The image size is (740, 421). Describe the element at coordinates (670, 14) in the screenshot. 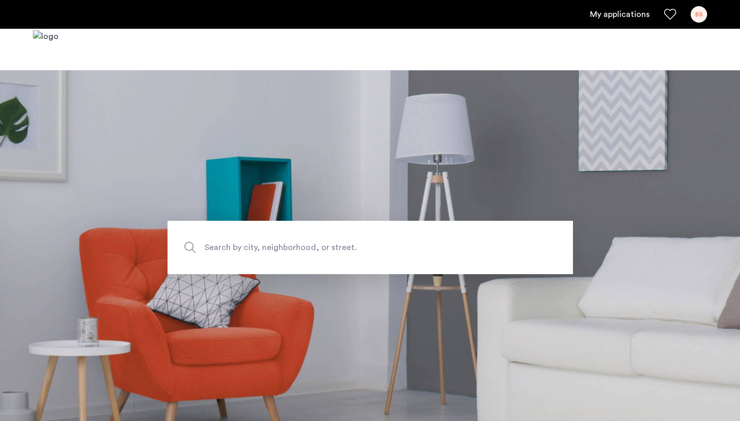

I see `a: Favorites` at that location.